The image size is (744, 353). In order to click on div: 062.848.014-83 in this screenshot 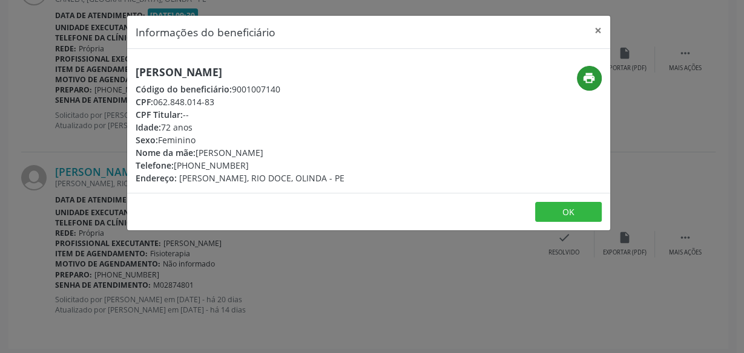, I will do `click(240, 102)`.